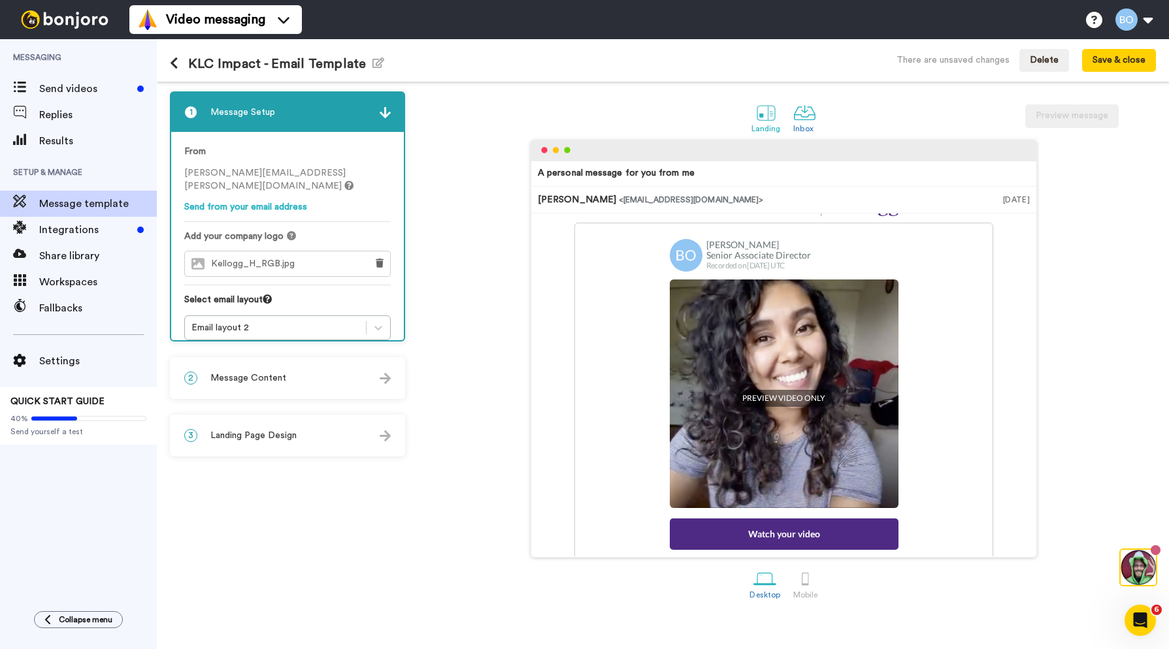 Image resolution: width=1169 pixels, height=649 pixels. Describe the element at coordinates (804, 117) in the screenshot. I see `a: Inbox` at that location.